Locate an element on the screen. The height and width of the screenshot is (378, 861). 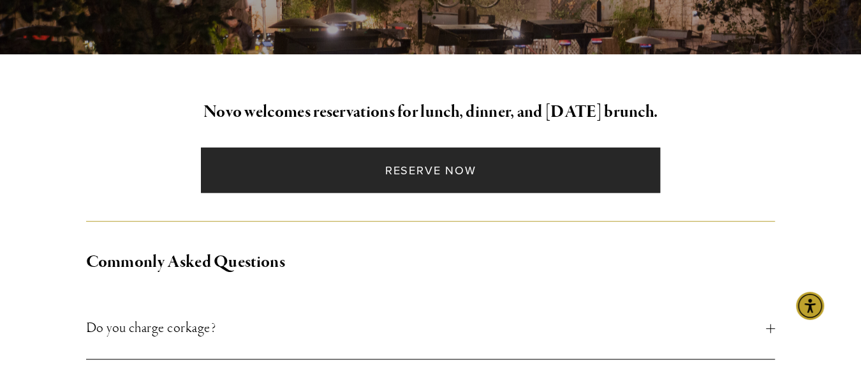
button: Do you charge corkage? is located at coordinates (431, 328).